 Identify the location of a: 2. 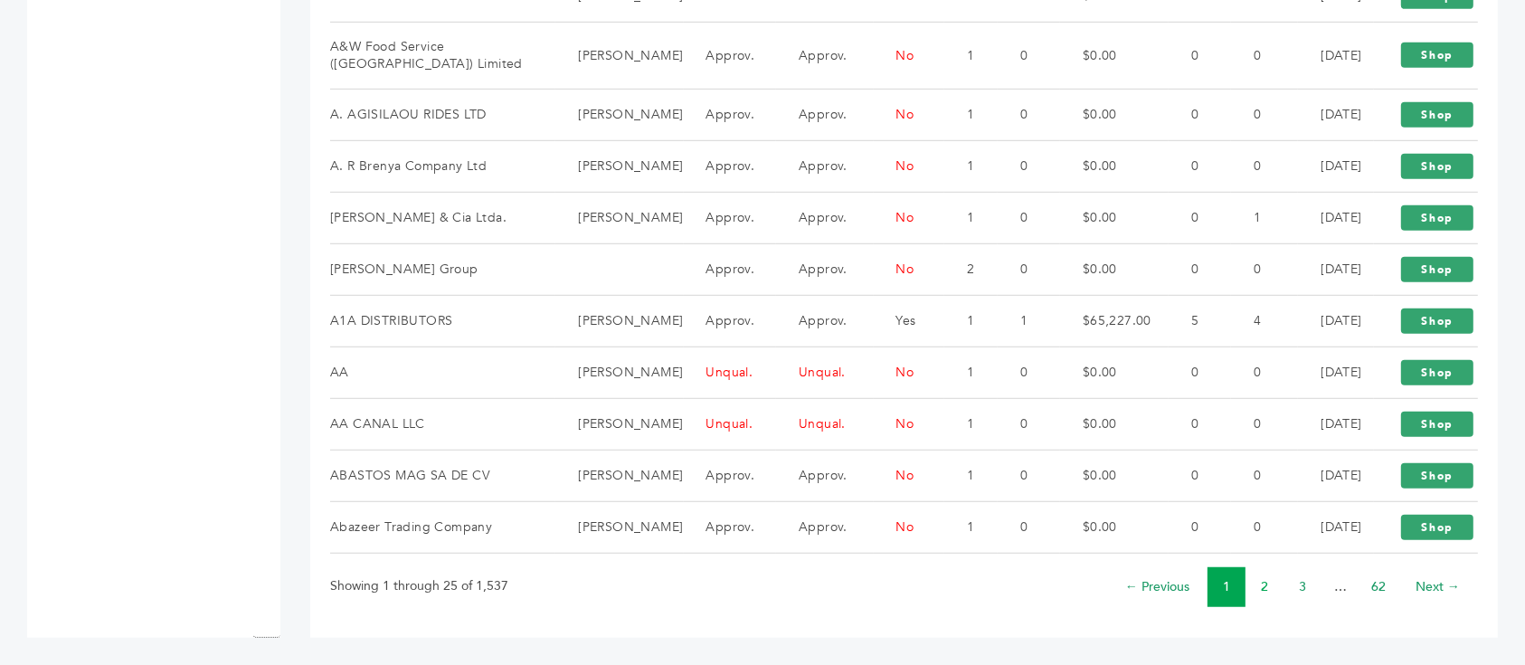
(1264, 586).